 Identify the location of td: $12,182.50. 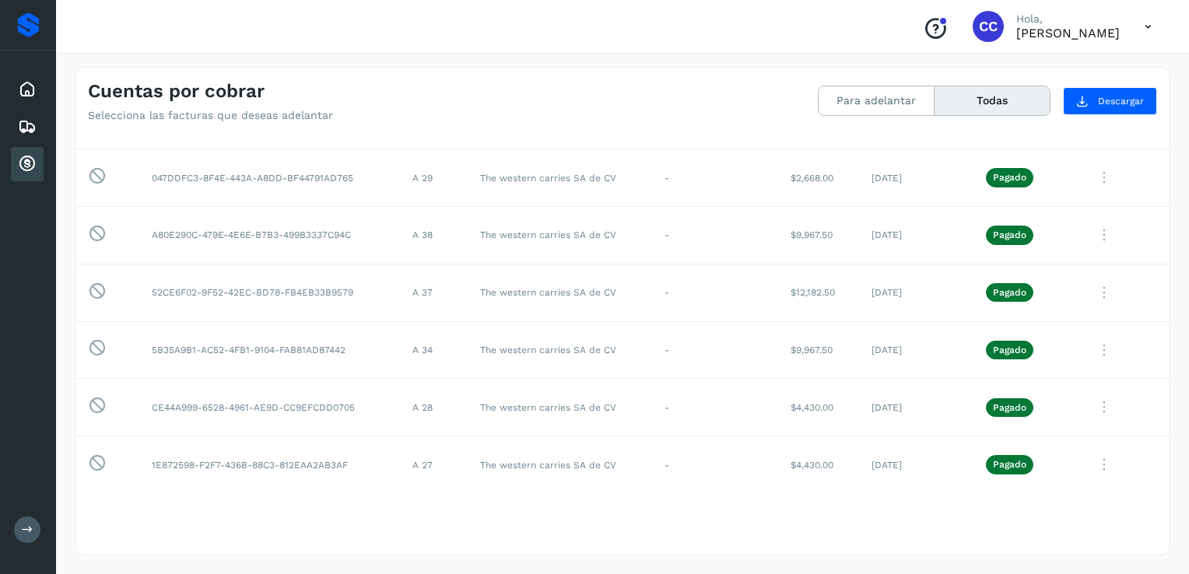
(818, 292).